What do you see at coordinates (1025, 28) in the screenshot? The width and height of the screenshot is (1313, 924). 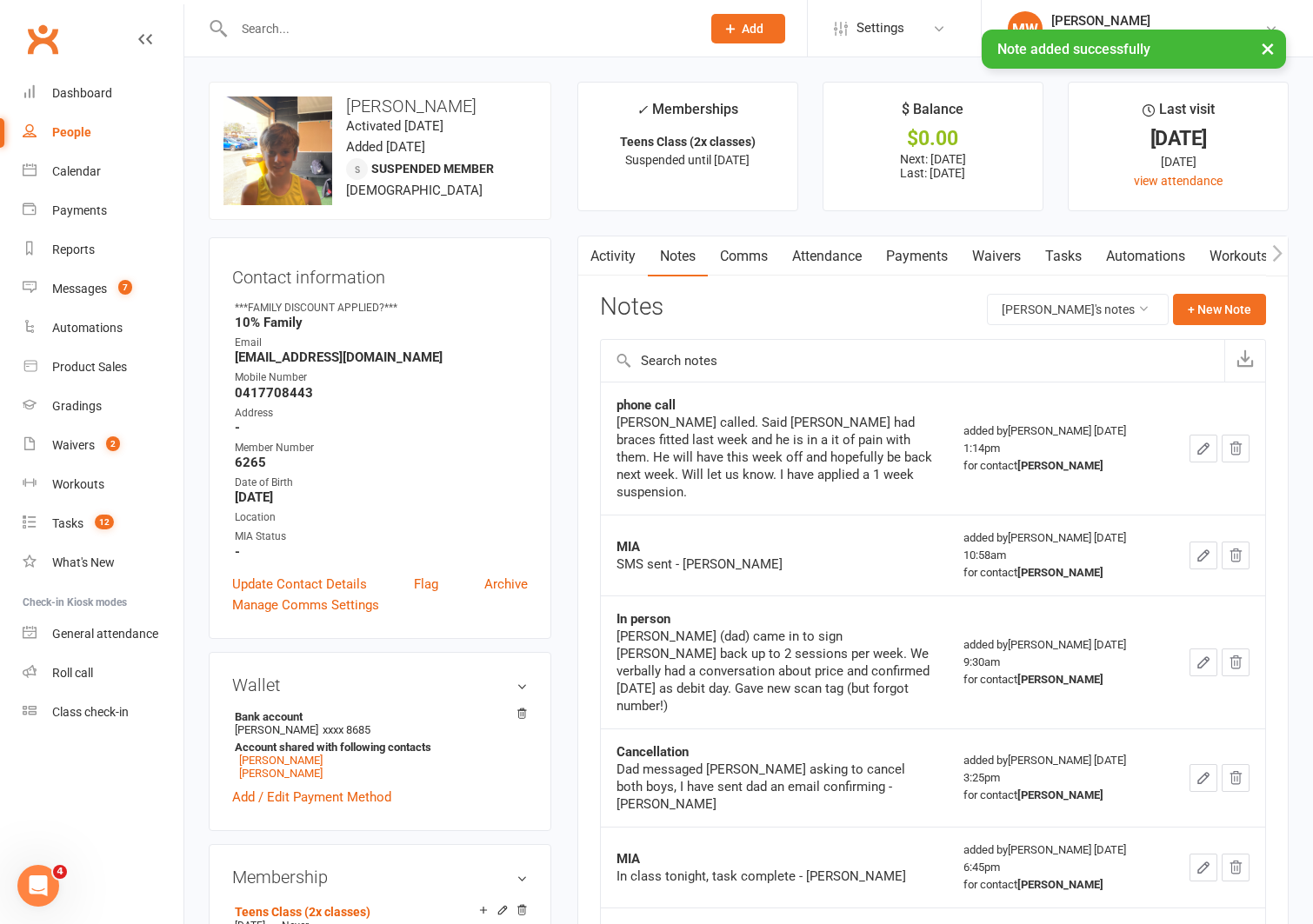 I see `div: MW` at bounding box center [1025, 28].